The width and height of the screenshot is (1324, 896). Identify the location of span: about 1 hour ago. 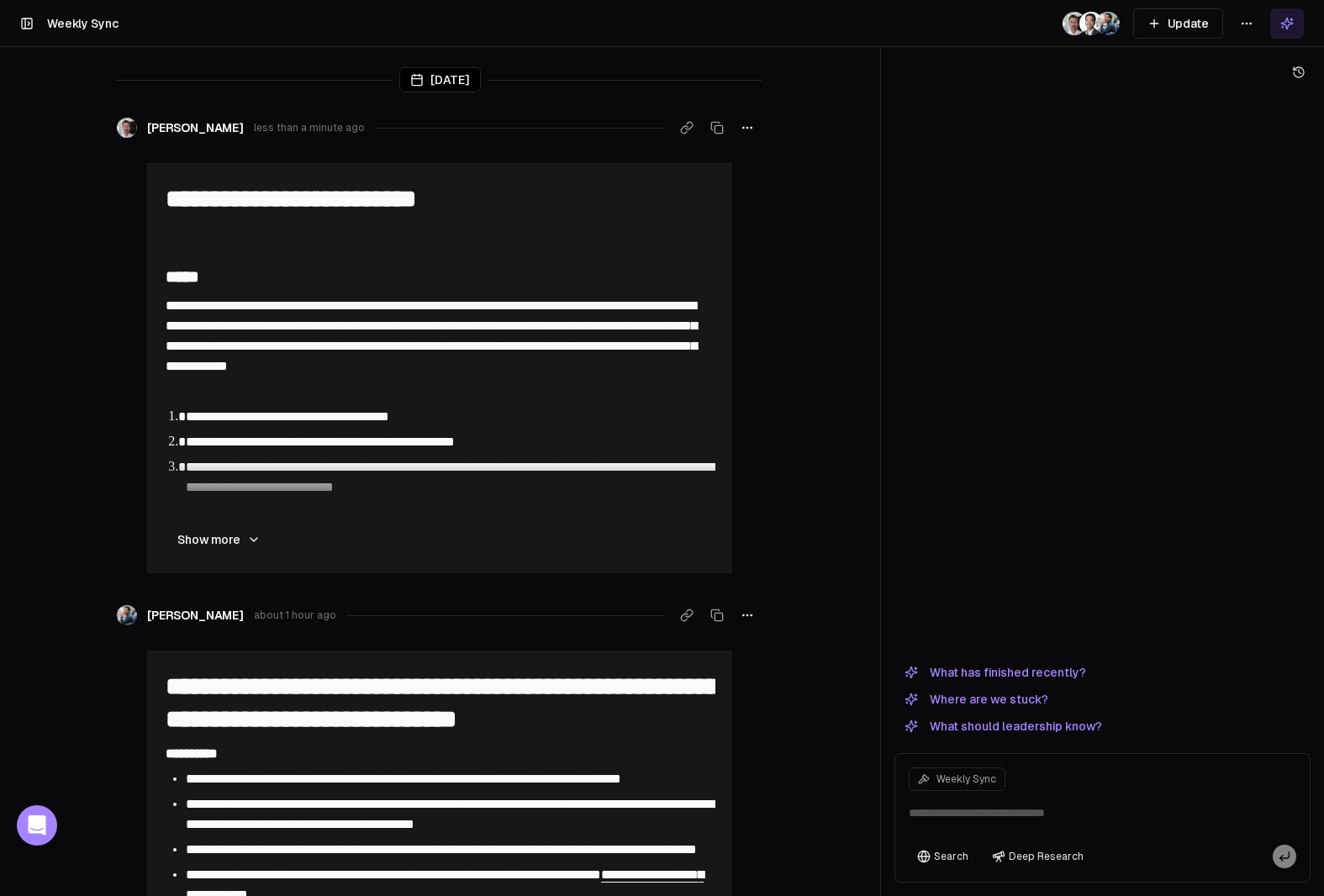
(295, 615).